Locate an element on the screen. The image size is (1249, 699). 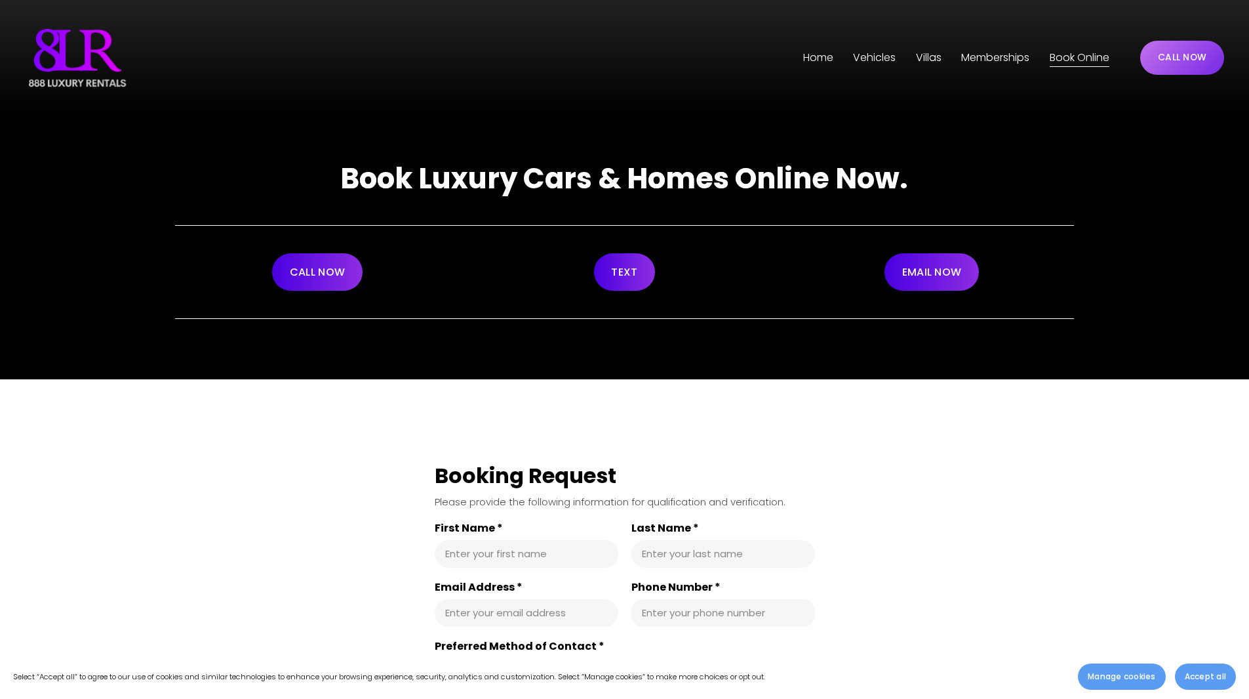
strong: Book Luxury Cars & Homes Online Now. is located at coordinates (624, 178).